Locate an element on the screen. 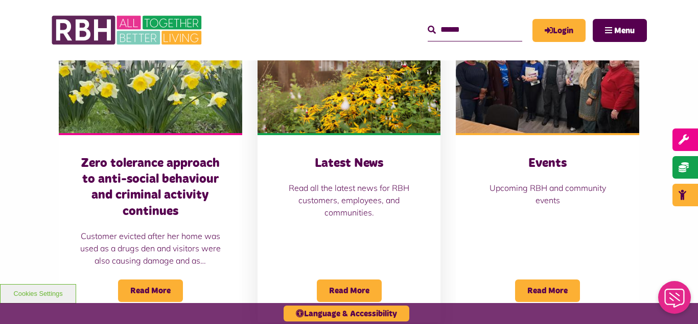 This screenshot has width=698, height=324. a: MyRBH is located at coordinates (559, 30).